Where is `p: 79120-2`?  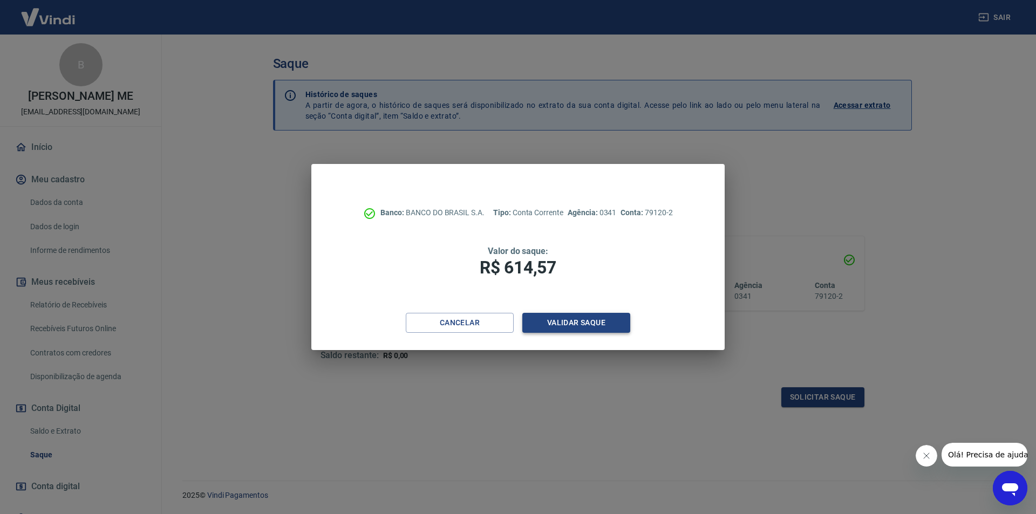 p: 79120-2 is located at coordinates (646, 213).